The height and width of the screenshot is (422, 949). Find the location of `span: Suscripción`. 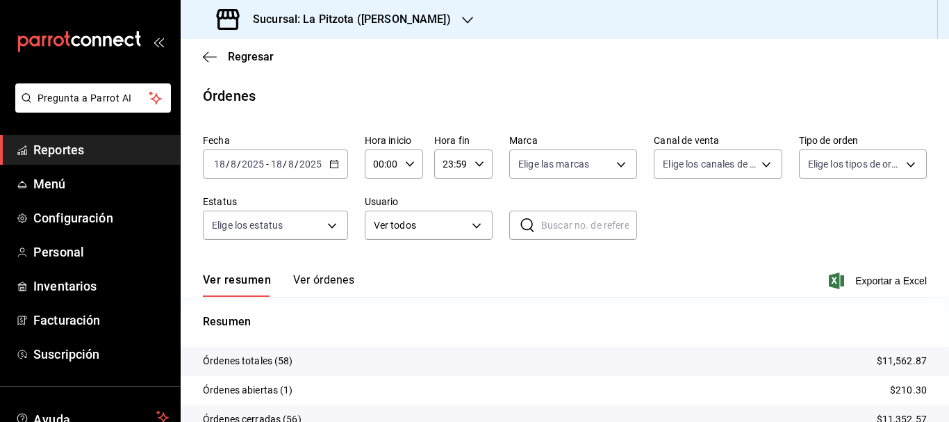

span: Suscripción is located at coordinates (101, 354).